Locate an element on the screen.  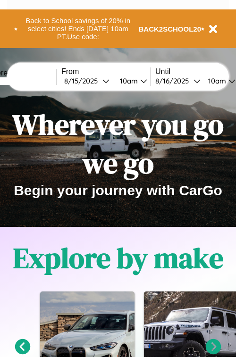
b: BACK2SCHOOL20 is located at coordinates (170, 29).